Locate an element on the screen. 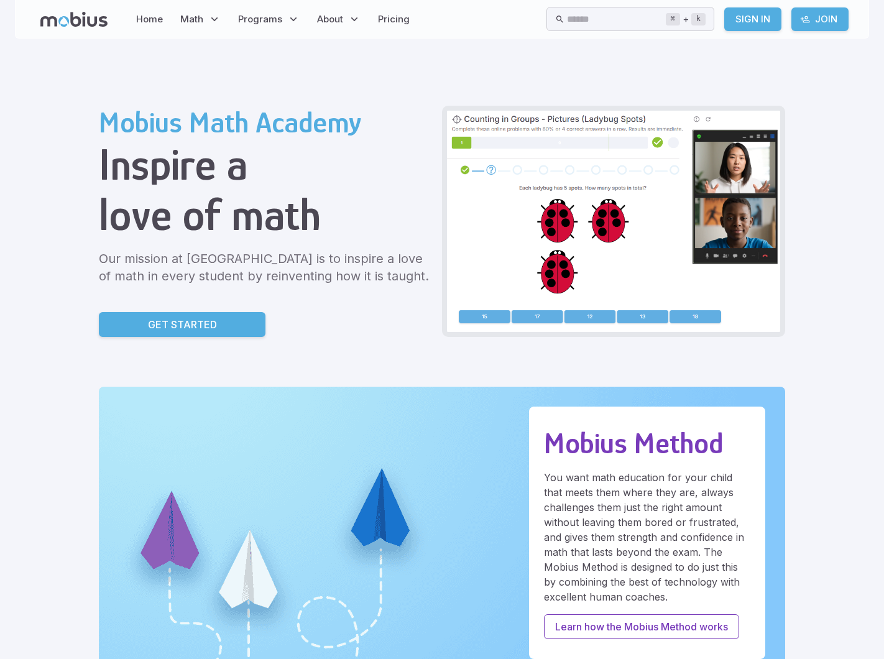  p: Get Started is located at coordinates (182, 324).